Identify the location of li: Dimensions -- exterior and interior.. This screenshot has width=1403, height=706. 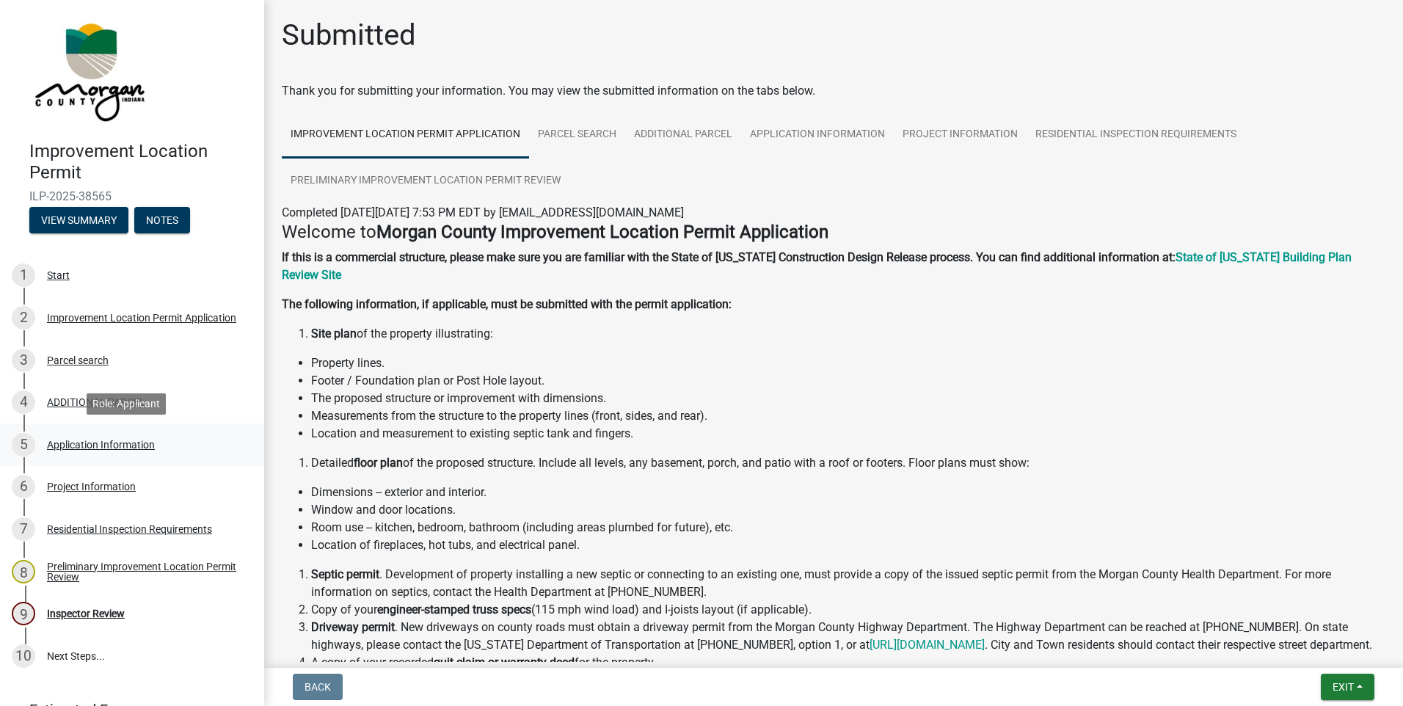
(848, 492).